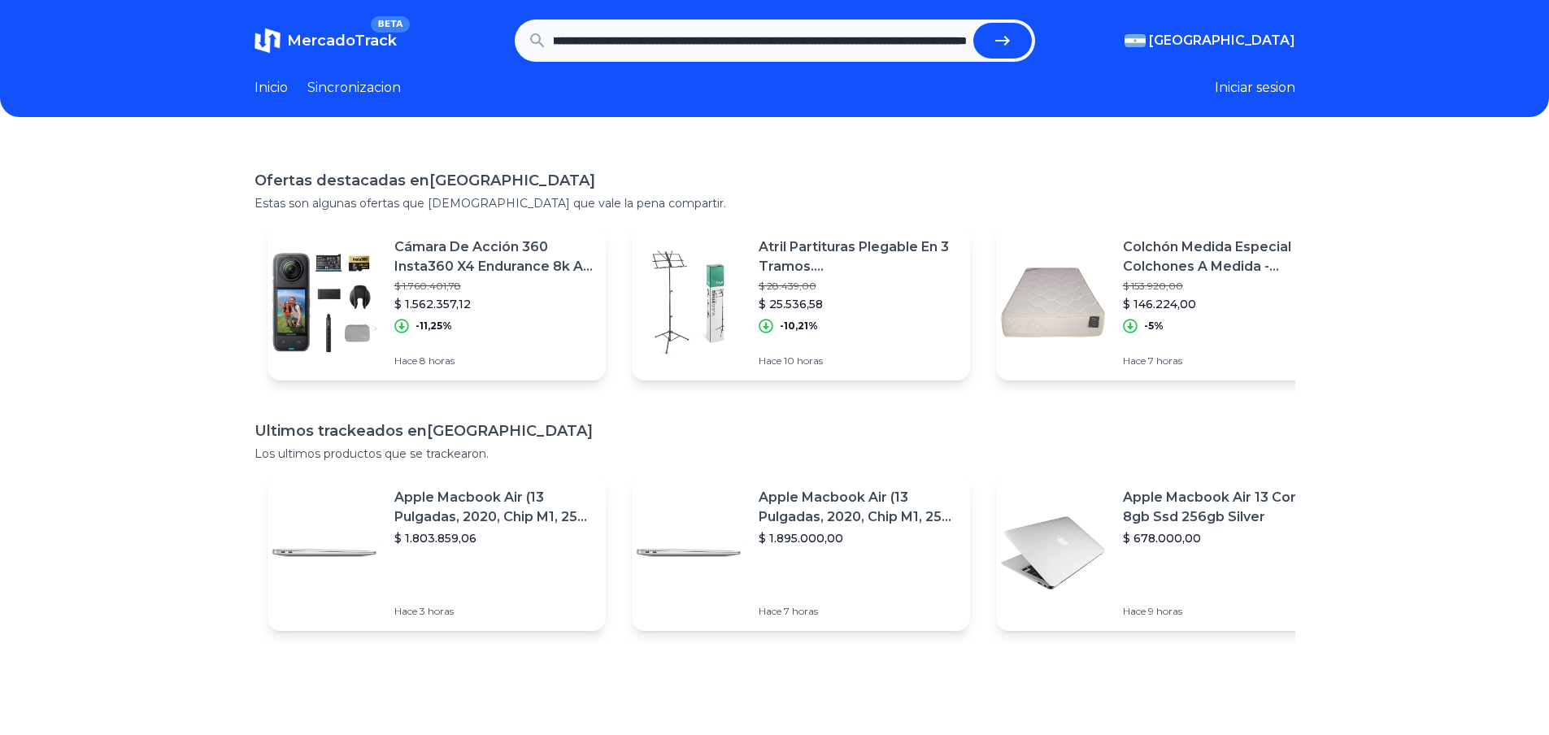  Describe the element at coordinates (434, 326) in the screenshot. I see `p: -11,25%` at that location.